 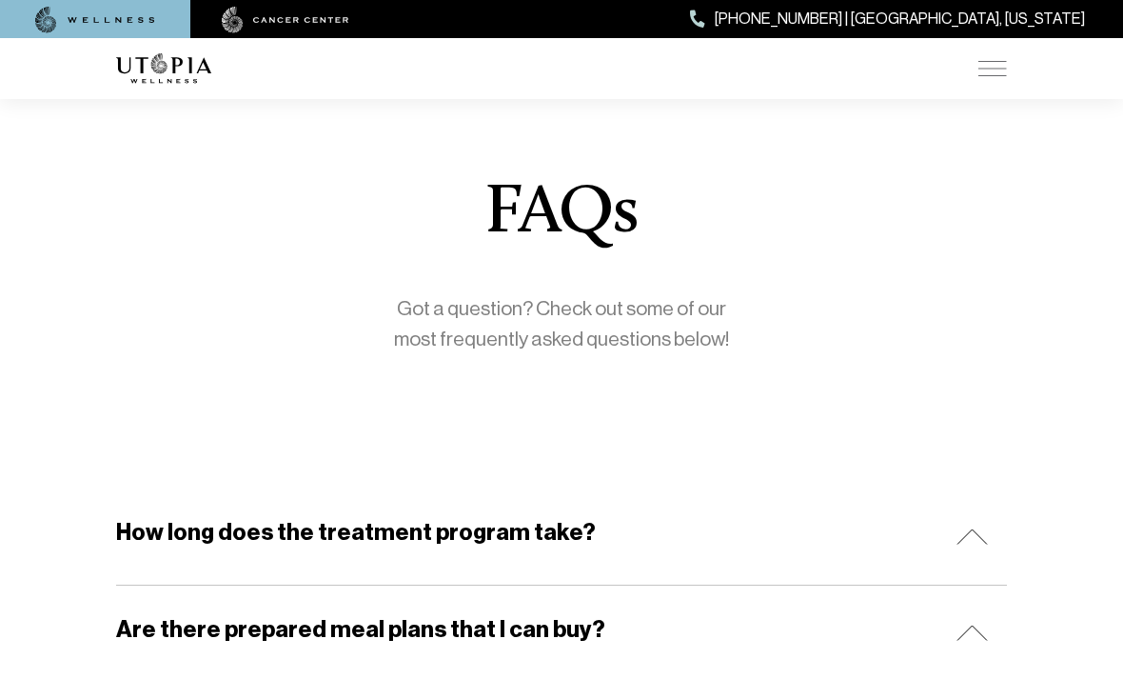 What do you see at coordinates (164, 69) in the screenshot?
I see `img: logo` at bounding box center [164, 69].